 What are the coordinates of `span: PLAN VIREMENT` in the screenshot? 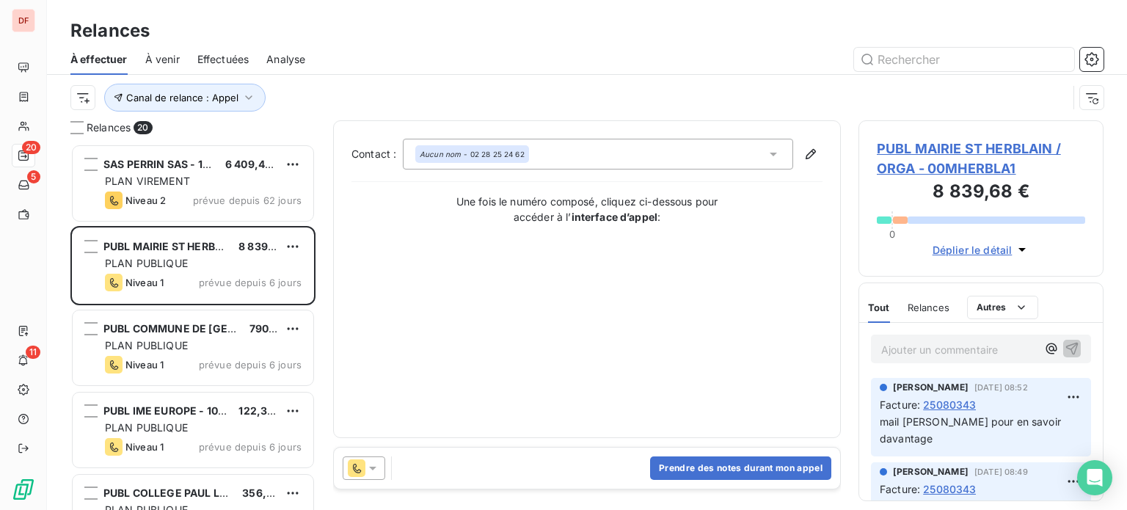 It's located at (147, 180).